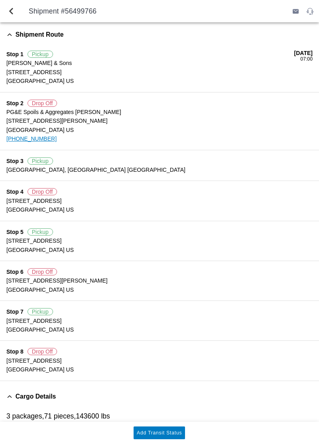 The height and width of the screenshot is (444, 319). I want to click on ion-button: Add Transit Status, so click(159, 433).